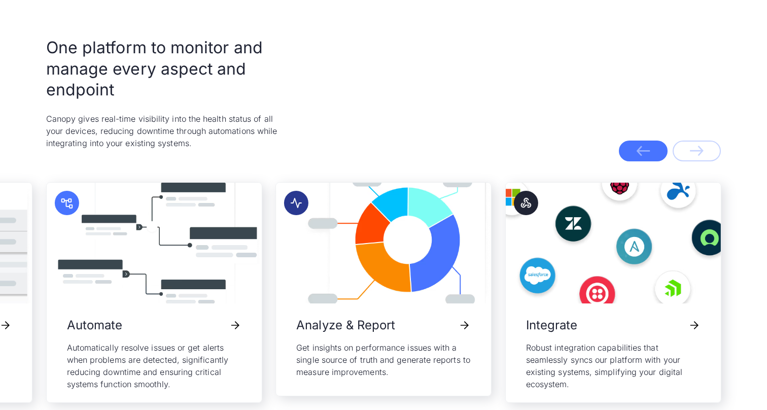 The width and height of the screenshot is (767, 410). Describe the element at coordinates (154, 292) in the screenshot. I see `a: AutomateAutomatically resolve issues or get alerts when problems are detected, significantly redu...` at that location.